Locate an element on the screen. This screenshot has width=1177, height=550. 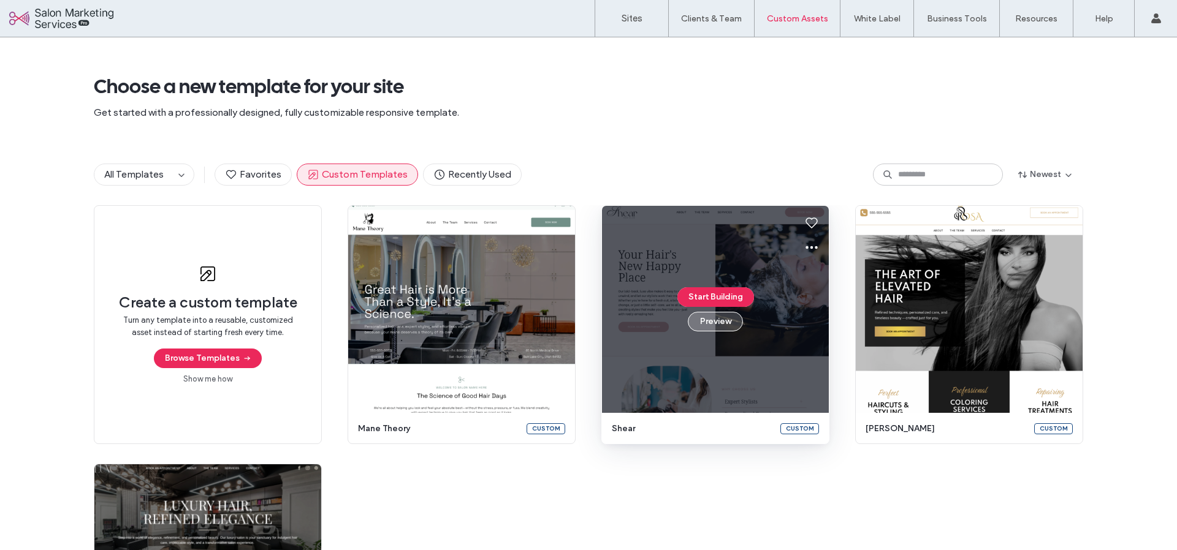
label: Resources is located at coordinates (1036, 18).